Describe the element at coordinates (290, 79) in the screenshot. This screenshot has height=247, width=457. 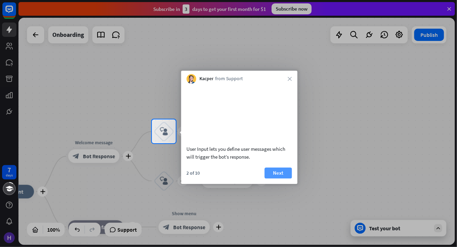
I see `i: close` at that location.